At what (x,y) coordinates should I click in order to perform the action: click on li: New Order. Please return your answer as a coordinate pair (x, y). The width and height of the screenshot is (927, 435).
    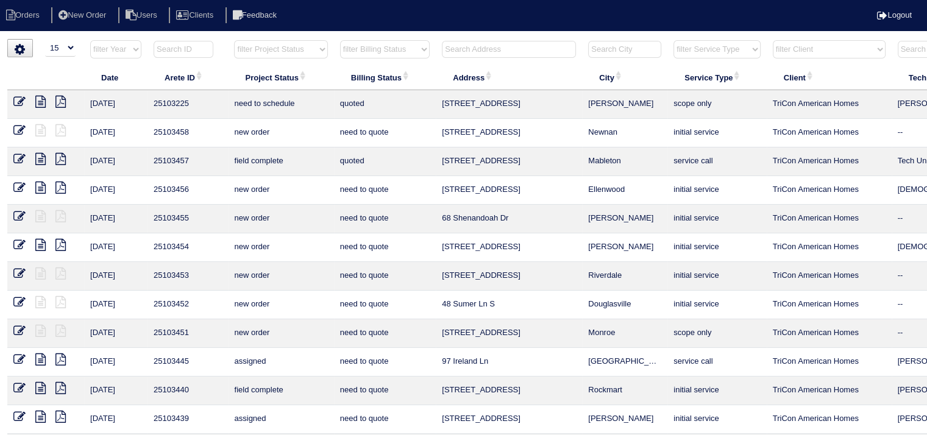
    Looking at the image, I should click on (83, 15).